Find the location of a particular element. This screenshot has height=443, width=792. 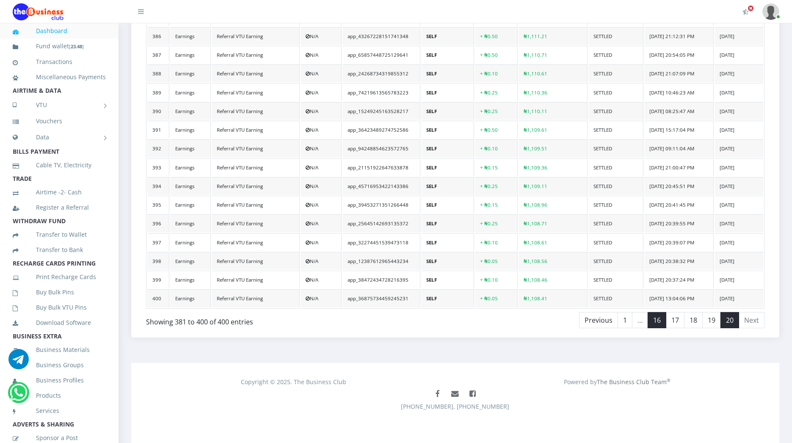

a: Transactions is located at coordinates (59, 62).